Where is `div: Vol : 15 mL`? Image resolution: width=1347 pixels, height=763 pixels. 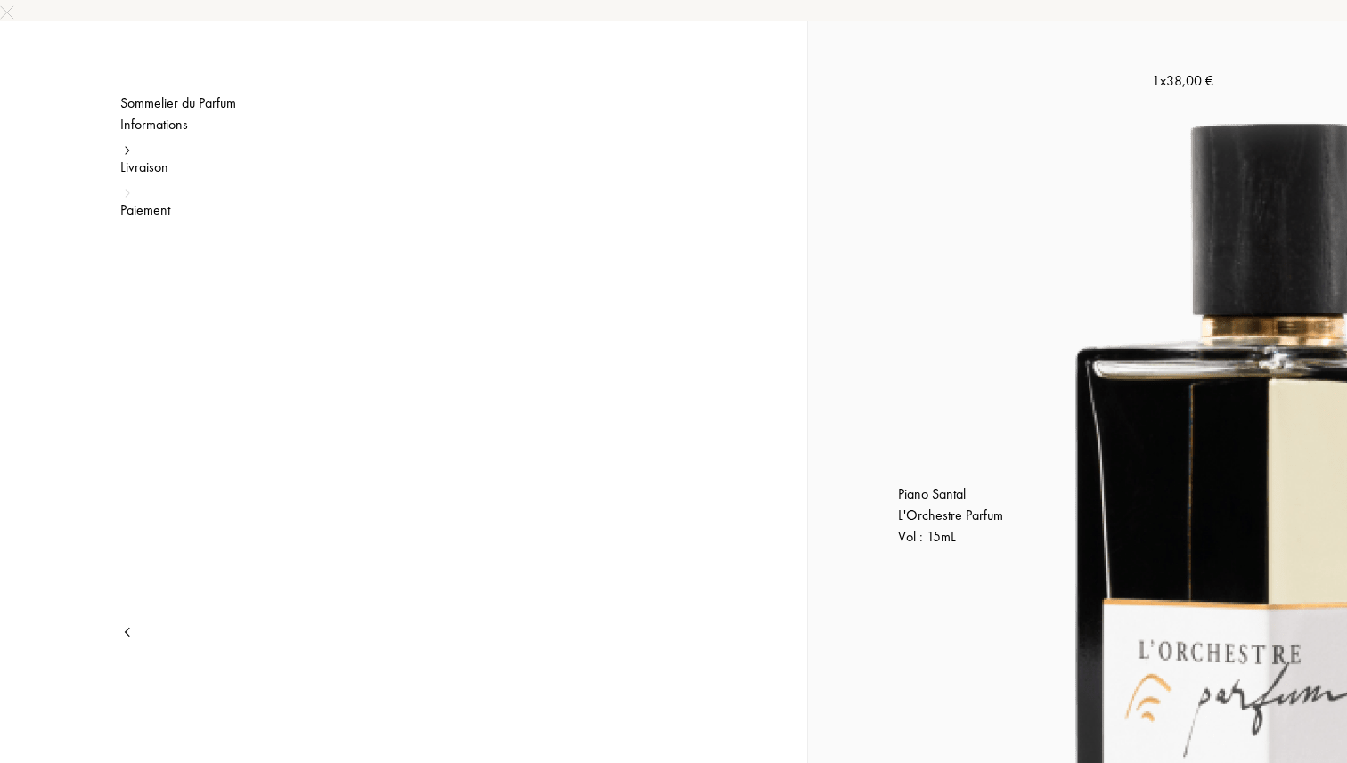 div: Vol : 15 mL is located at coordinates (1023, 537).